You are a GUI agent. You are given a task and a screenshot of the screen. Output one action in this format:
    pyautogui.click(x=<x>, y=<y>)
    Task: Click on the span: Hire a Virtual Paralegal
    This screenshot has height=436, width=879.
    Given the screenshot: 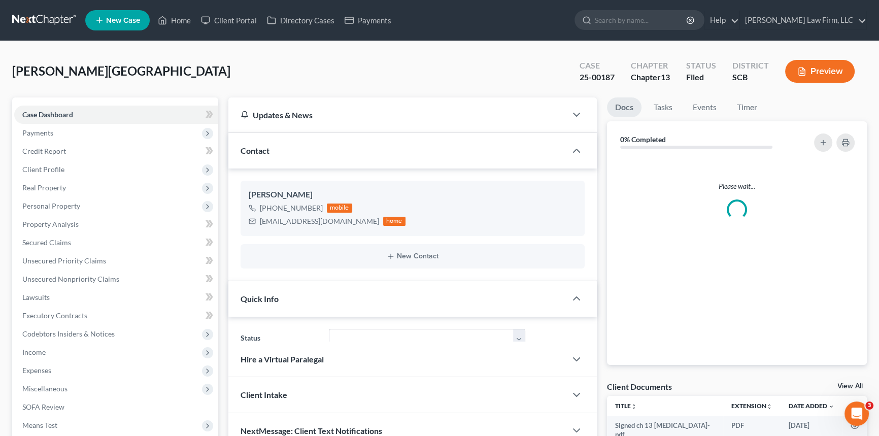 What is the action you would take?
    pyautogui.click(x=282, y=359)
    